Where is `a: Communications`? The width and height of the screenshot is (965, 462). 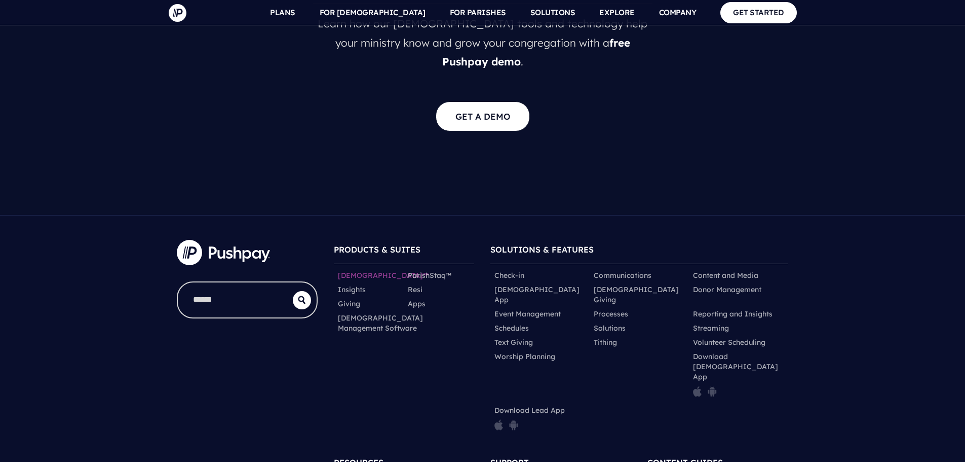
a: Communications is located at coordinates (623, 275).